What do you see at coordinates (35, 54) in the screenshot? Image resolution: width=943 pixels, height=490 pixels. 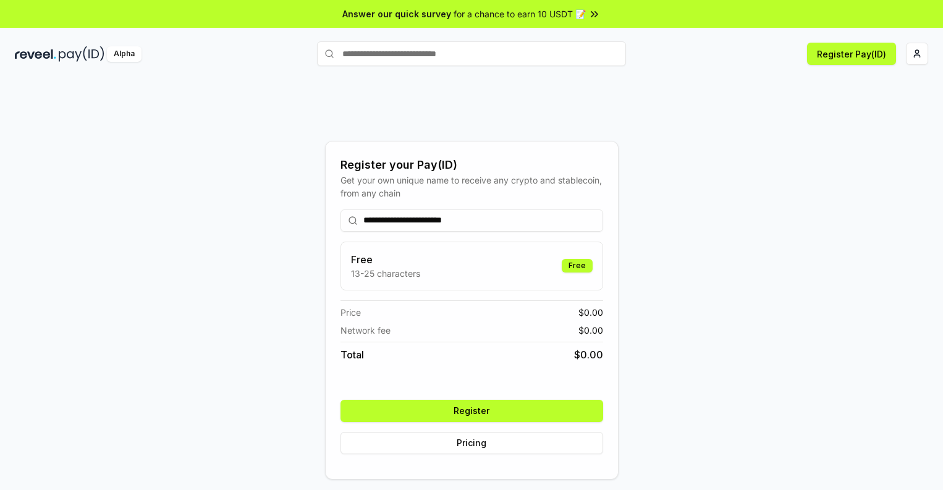 I see `img: reveel_dark` at bounding box center [35, 54].